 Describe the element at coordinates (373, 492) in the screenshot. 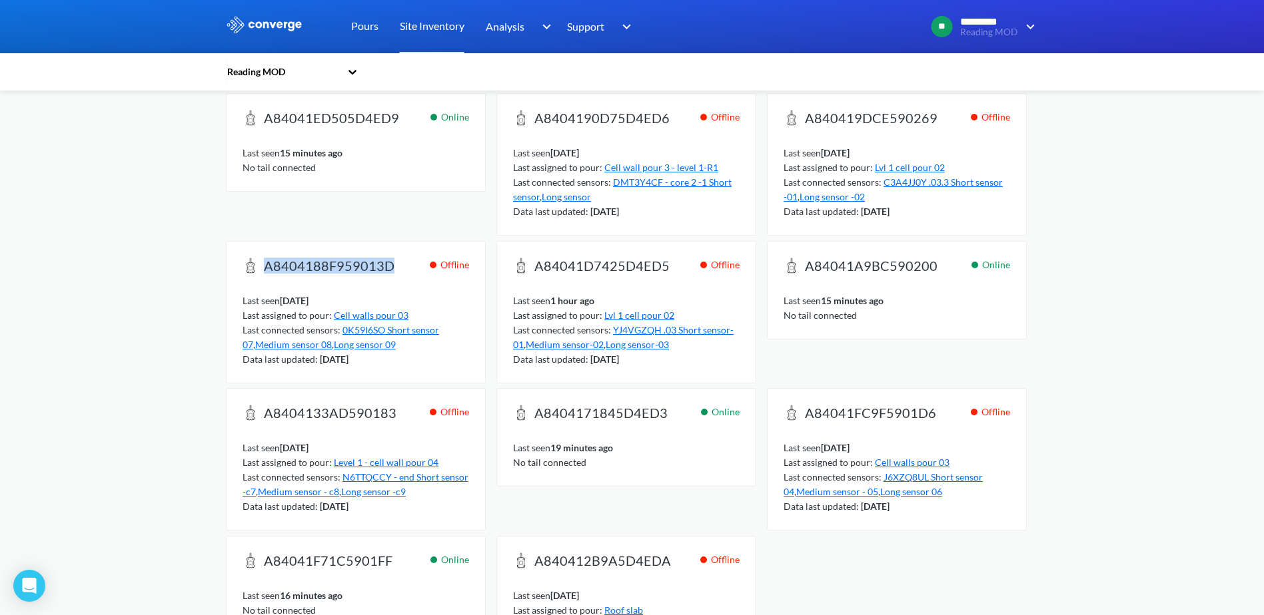

I see `span: Long sensor -c9` at that location.